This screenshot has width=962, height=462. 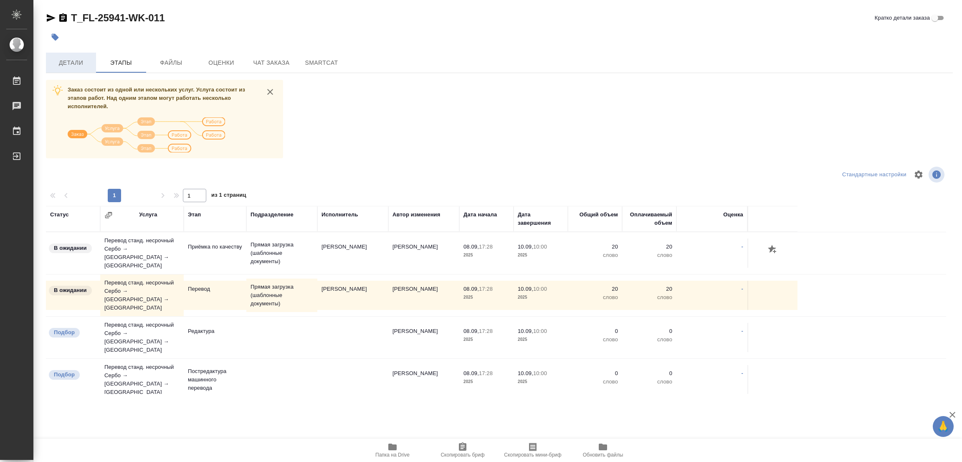 What do you see at coordinates (229, 196) in the screenshot?
I see `span: из 1 страниц` at bounding box center [229, 196].